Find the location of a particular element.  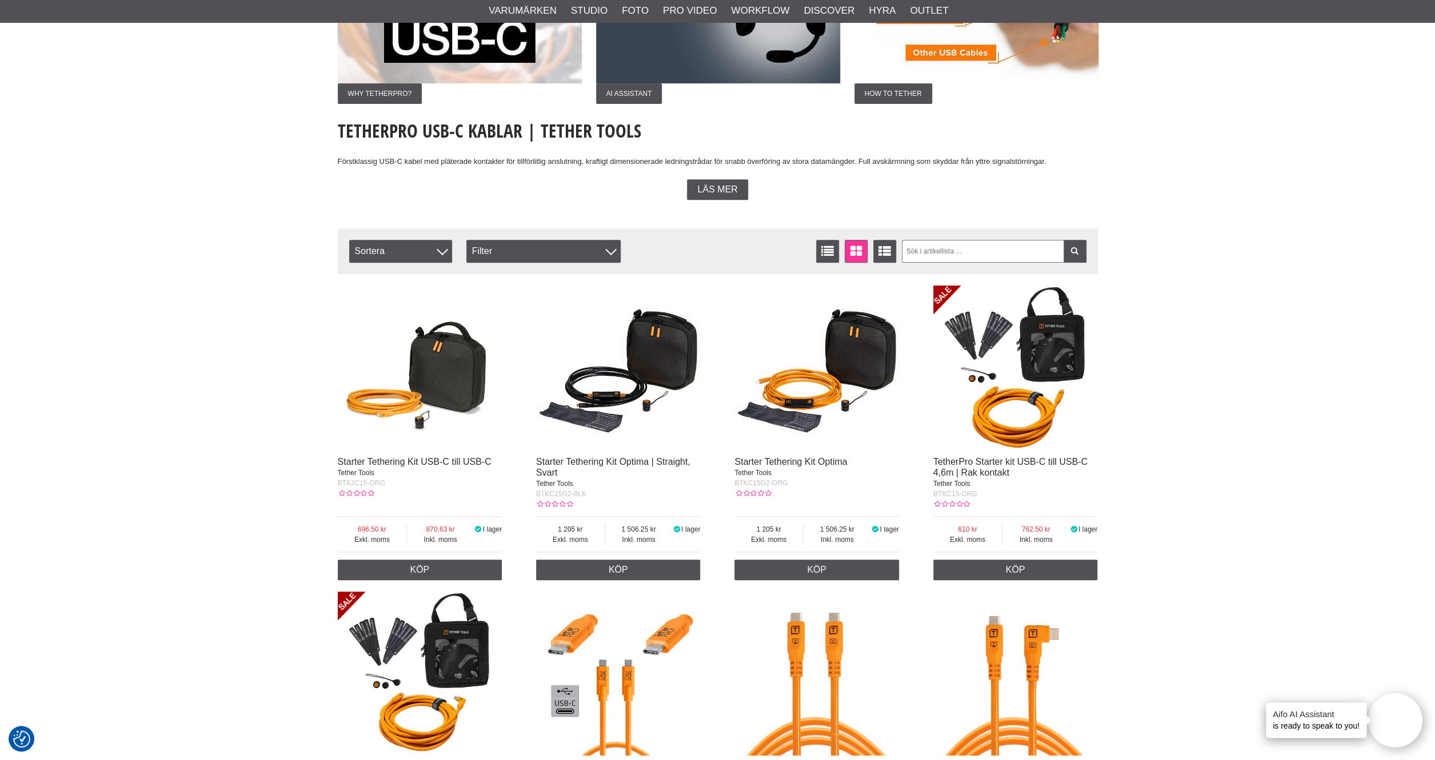

a: Starter Tethering Kit USB-C till USB-C is located at coordinates (414, 462).